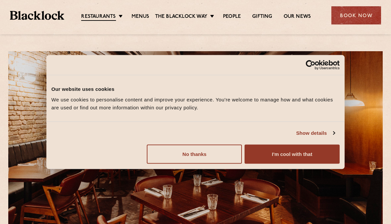  I want to click on button: I'm cool with that, so click(292, 154).